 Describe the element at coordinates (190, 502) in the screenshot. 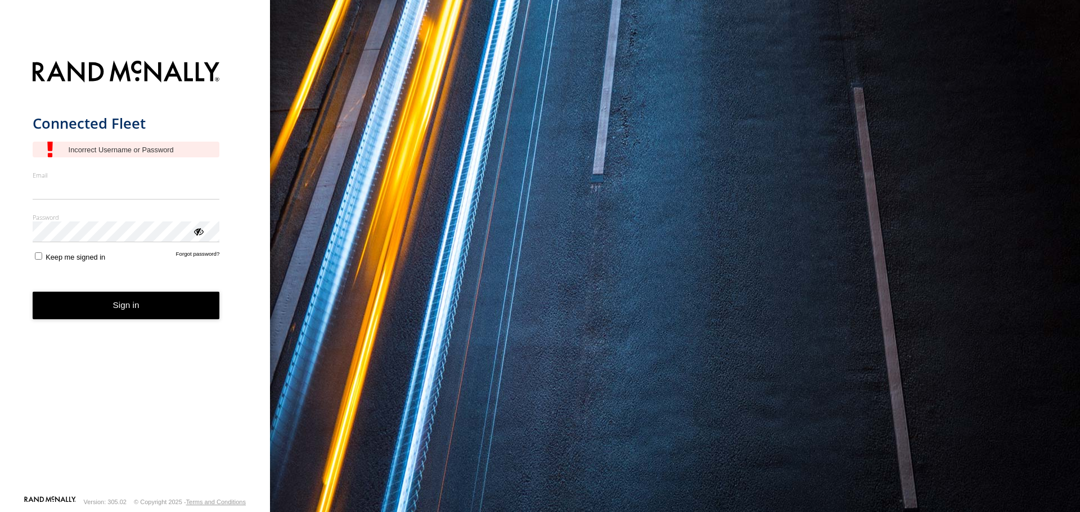

I see `div: © Copyright 2025 -` at that location.